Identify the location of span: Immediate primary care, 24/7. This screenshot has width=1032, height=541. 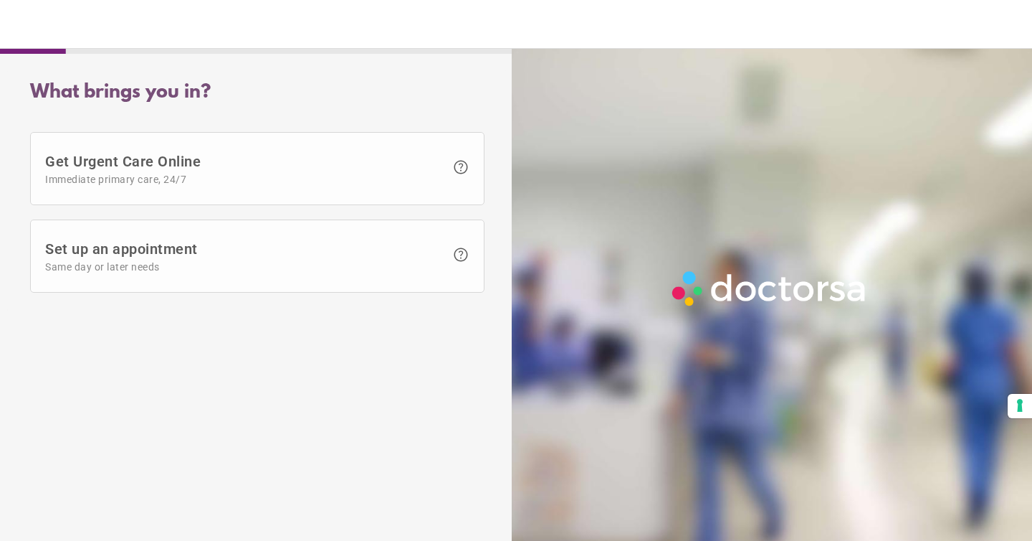
(245, 179).